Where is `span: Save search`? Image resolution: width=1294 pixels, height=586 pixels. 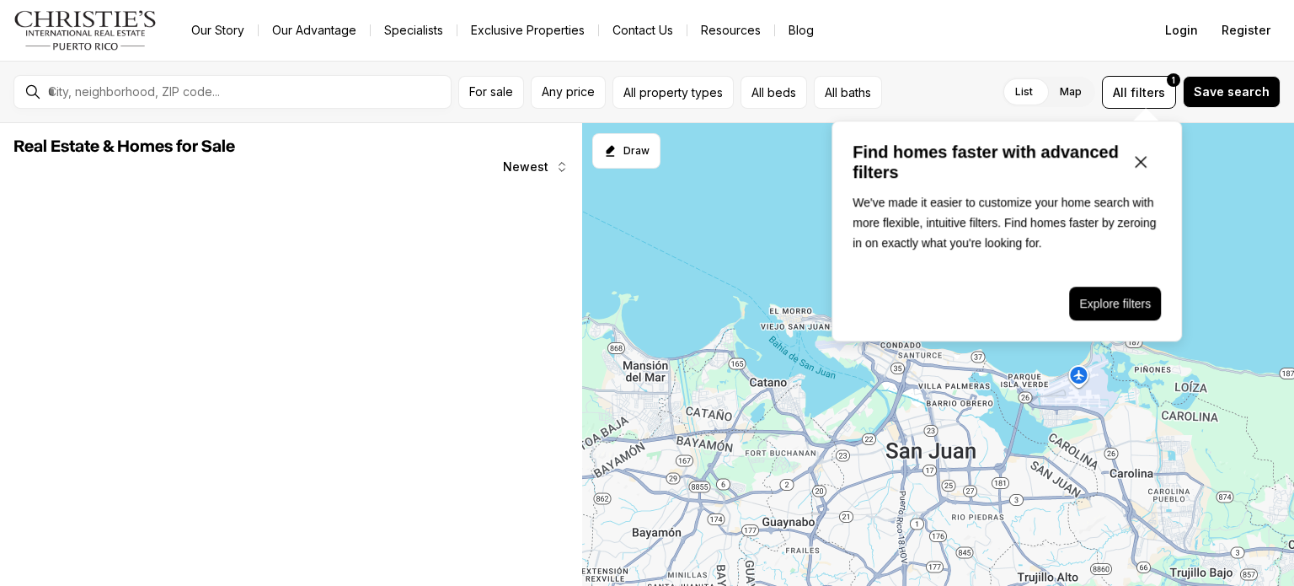 span: Save search is located at coordinates (1232, 92).